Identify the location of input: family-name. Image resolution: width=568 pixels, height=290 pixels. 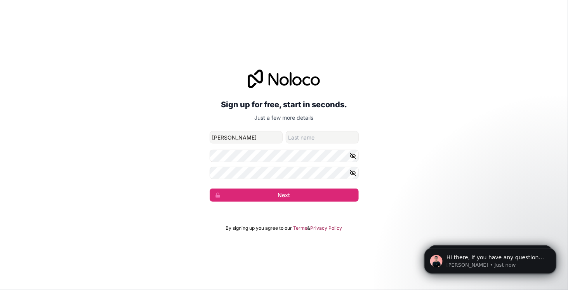
(322, 137).